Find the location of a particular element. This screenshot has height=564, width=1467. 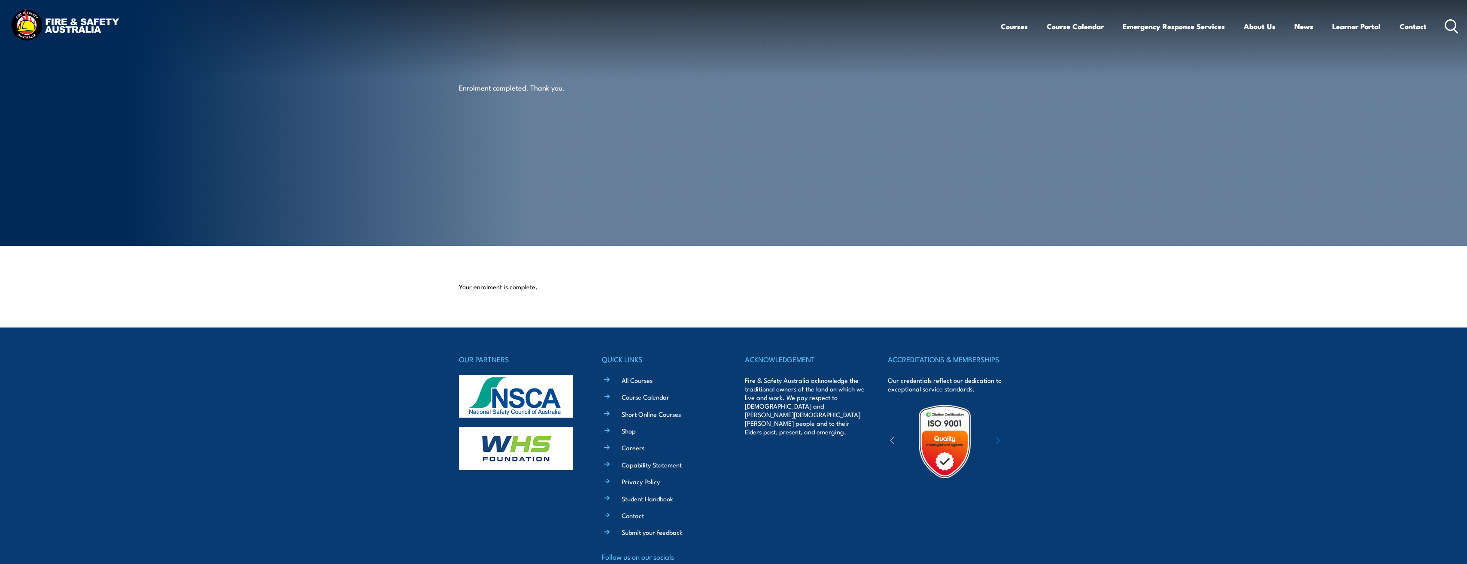

a: News is located at coordinates (1303, 26).